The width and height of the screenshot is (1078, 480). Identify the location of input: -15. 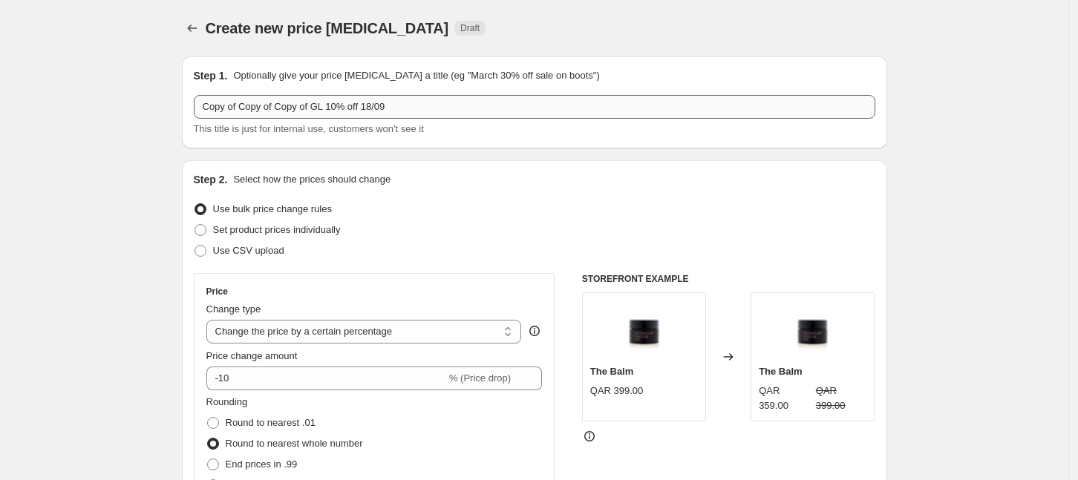
(326, 379).